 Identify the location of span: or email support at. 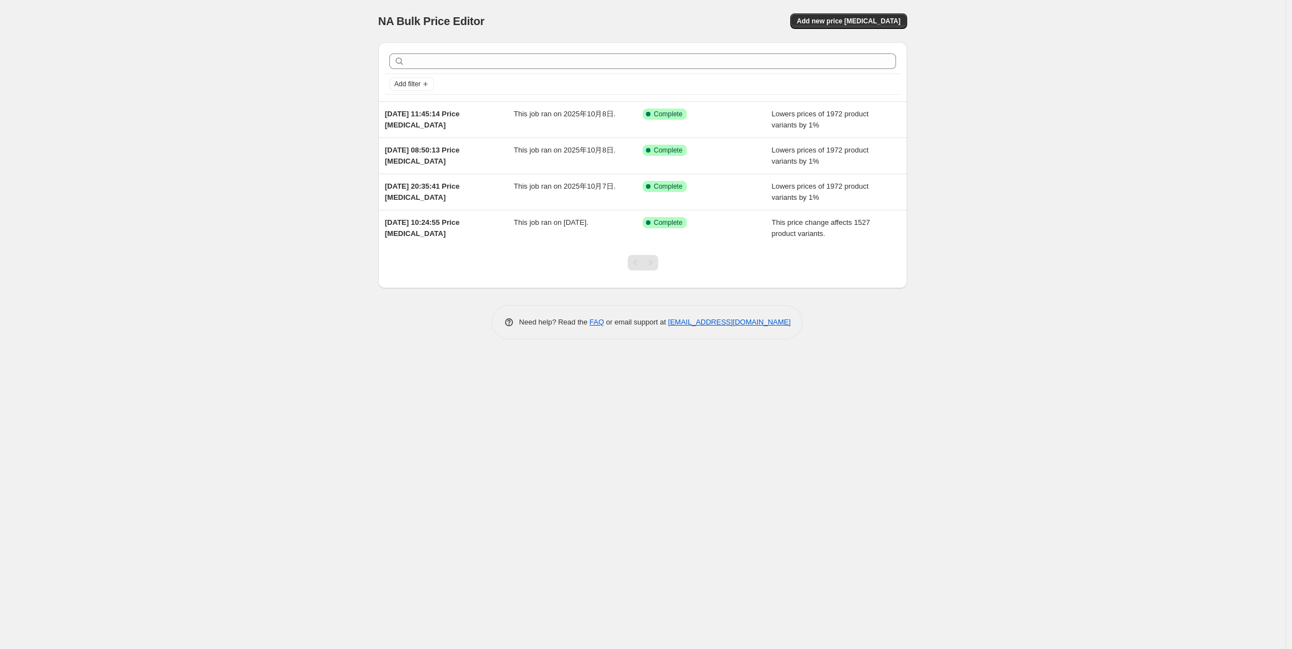
(636, 322).